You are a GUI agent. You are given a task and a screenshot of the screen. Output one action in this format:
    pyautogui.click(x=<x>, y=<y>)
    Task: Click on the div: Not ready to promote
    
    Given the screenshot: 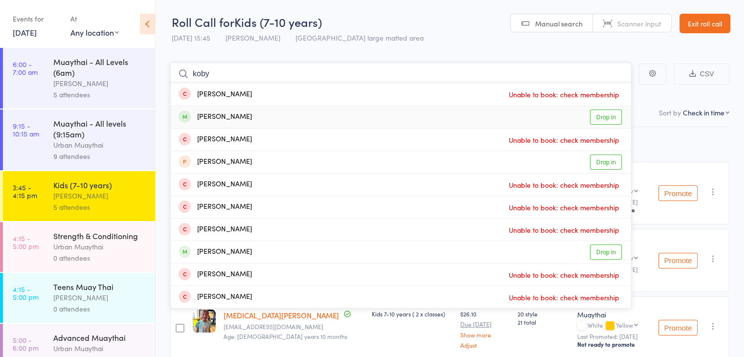 What is the action you would take?
    pyautogui.click(x=611, y=344)
    